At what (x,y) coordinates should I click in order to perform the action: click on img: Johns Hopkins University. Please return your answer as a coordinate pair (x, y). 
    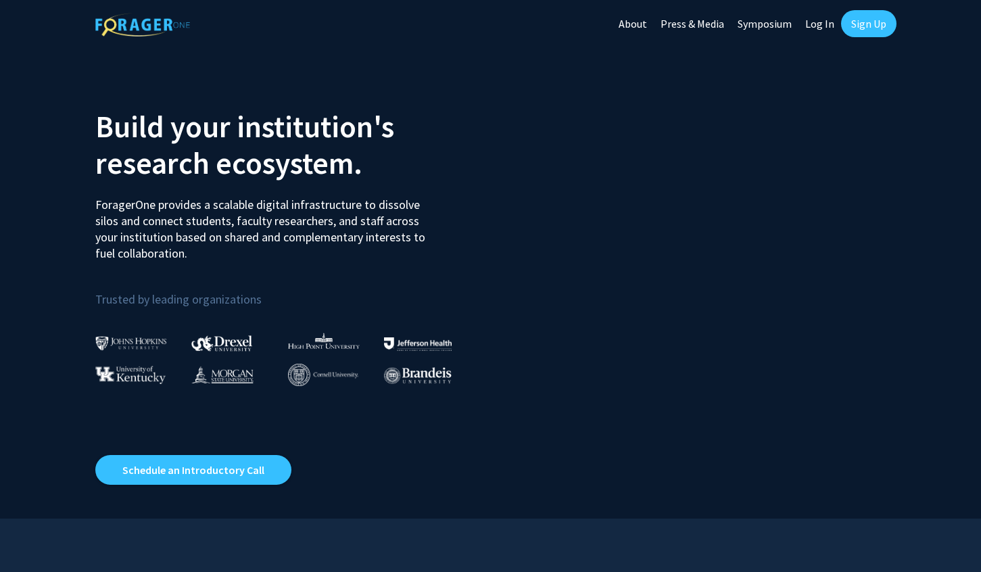
    Looking at the image, I should click on (131, 343).